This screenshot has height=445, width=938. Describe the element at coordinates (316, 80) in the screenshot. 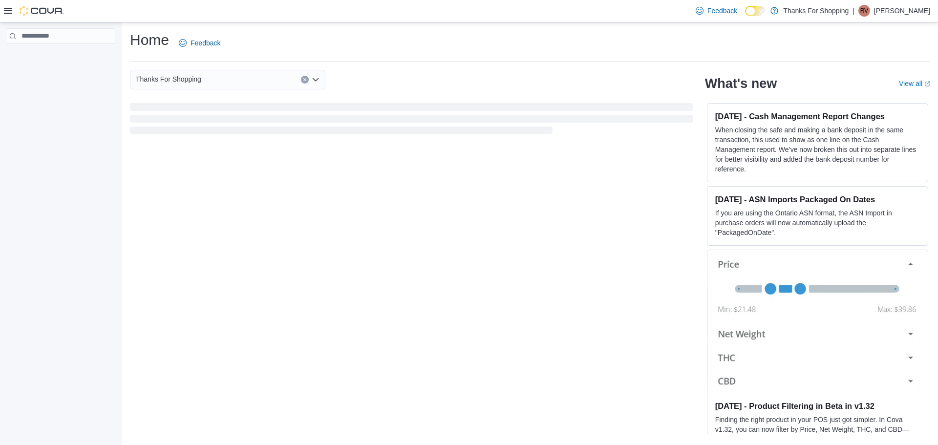

I see `button: Open list of options` at that location.